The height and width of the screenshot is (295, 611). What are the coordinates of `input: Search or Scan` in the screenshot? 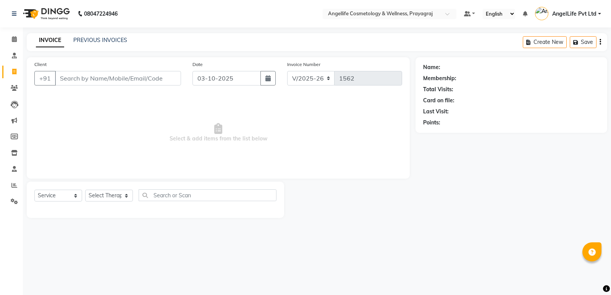 It's located at (207, 195).